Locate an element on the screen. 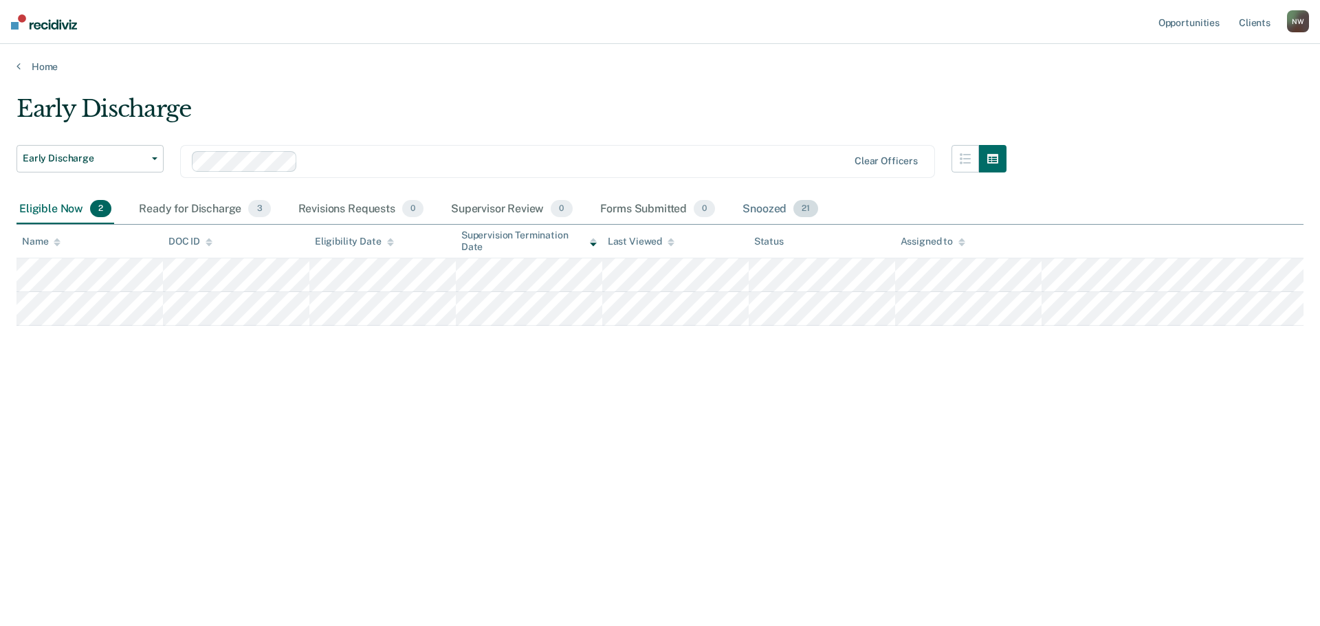 This screenshot has height=626, width=1320. button: Early Discharge is located at coordinates (90, 159).